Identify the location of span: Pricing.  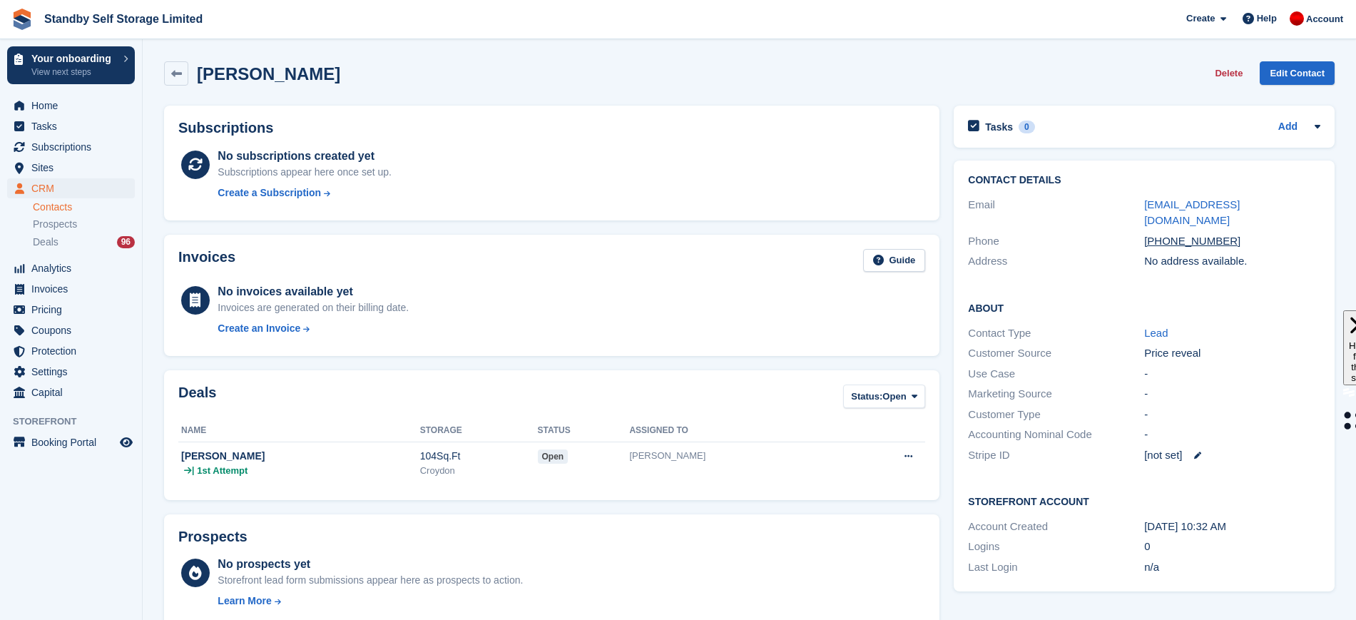
(74, 310).